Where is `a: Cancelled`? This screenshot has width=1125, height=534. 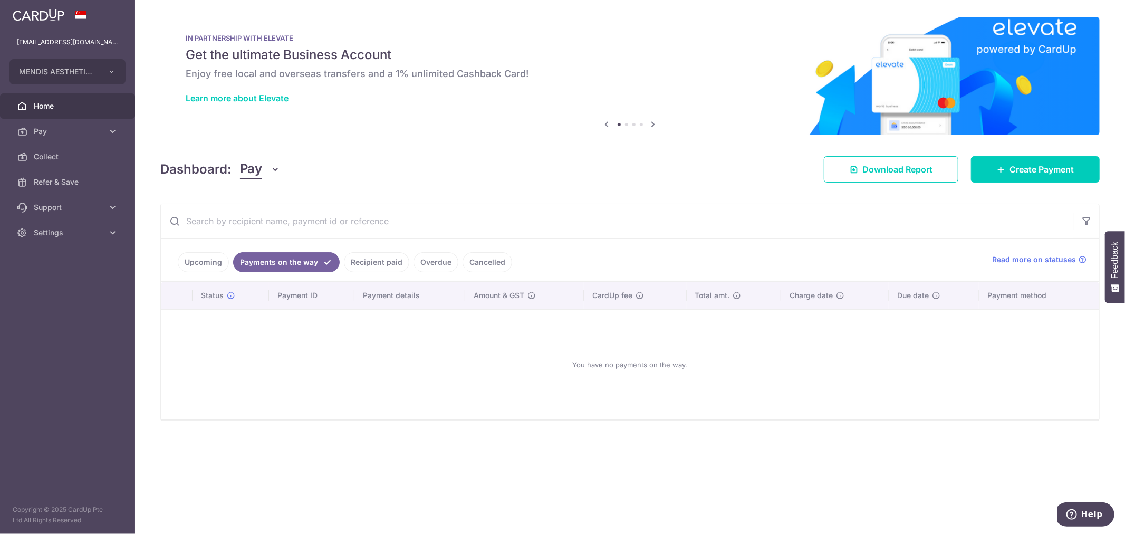 a: Cancelled is located at coordinates (488, 262).